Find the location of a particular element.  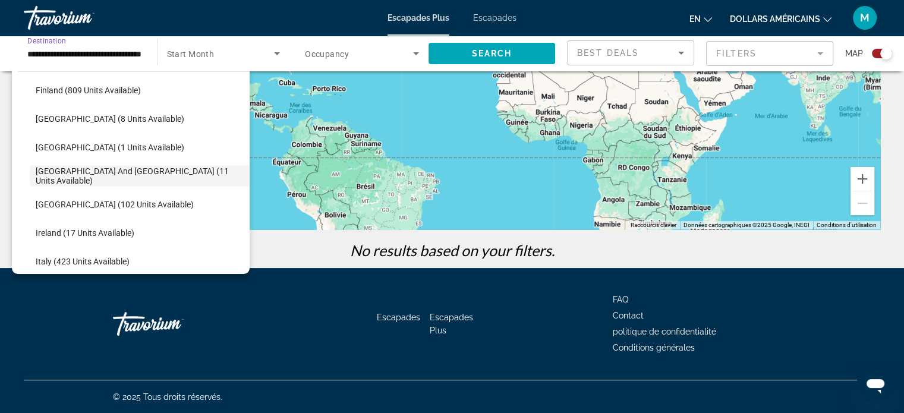

button: Finland (809 units available) is located at coordinates (140, 90).